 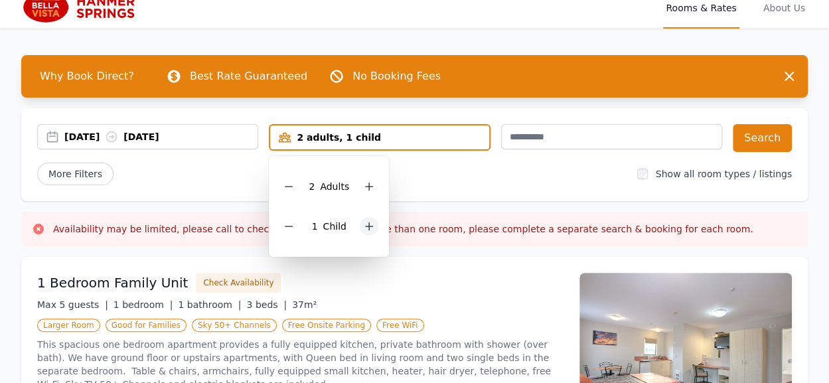 I want to click on p: No Booking Fees, so click(x=396, y=76).